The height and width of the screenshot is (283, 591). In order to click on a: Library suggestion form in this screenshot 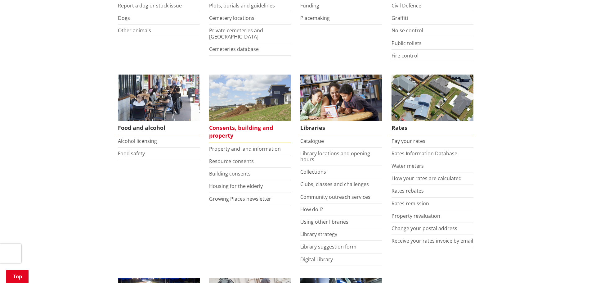, I will do `click(328, 246)`.